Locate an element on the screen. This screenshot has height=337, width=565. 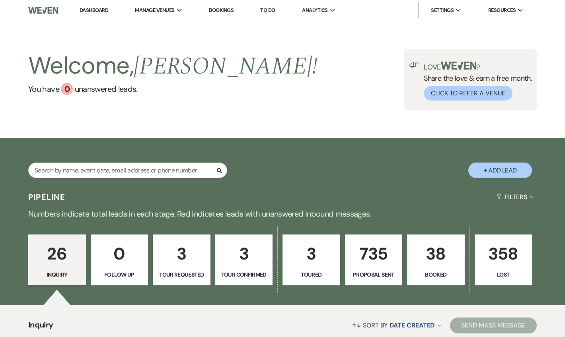
span: Manage Venues is located at coordinates (154, 10).